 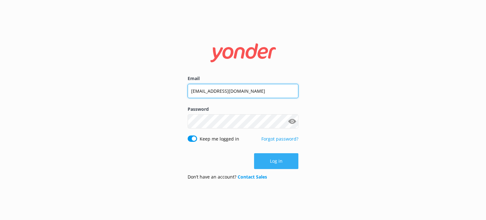 What do you see at coordinates (252, 177) in the screenshot?
I see `a: Contact Sales` at bounding box center [252, 177].